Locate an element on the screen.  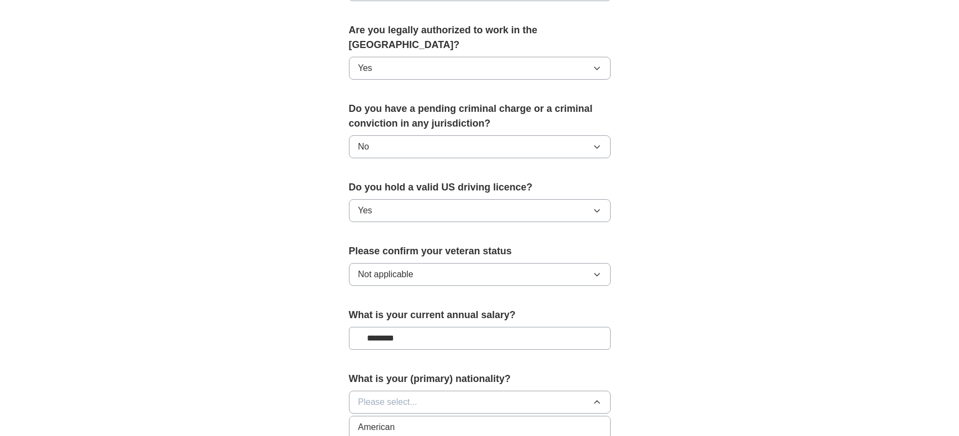
span: No is located at coordinates (364, 147).